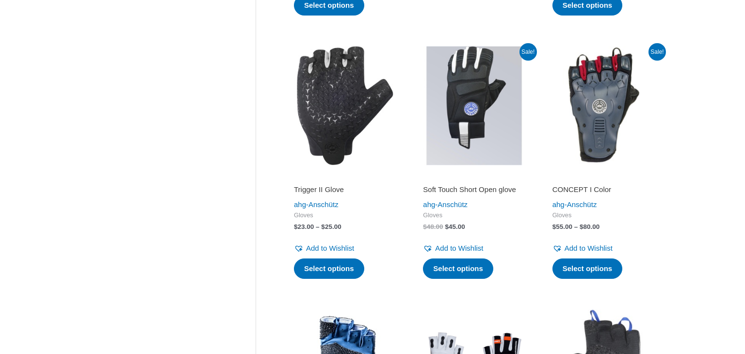  Describe the element at coordinates (454, 226) in the screenshot. I see `bdi: 45.00` at that location.